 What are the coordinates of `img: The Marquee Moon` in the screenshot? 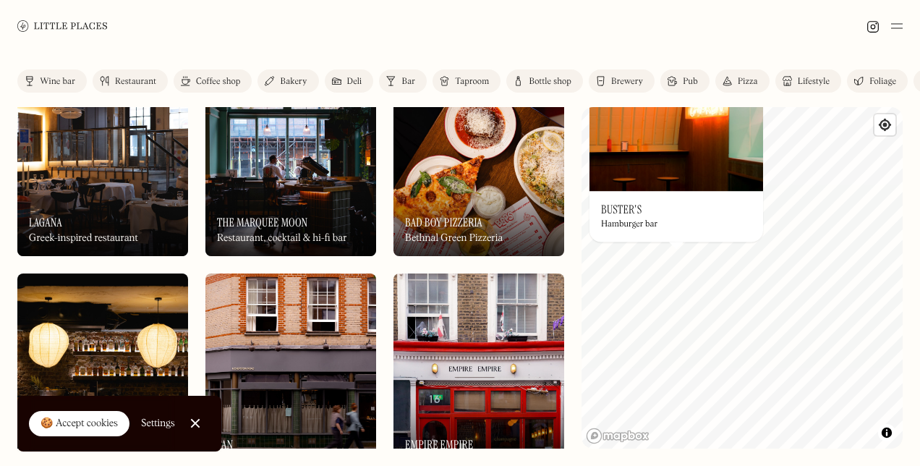 It's located at (291, 153).